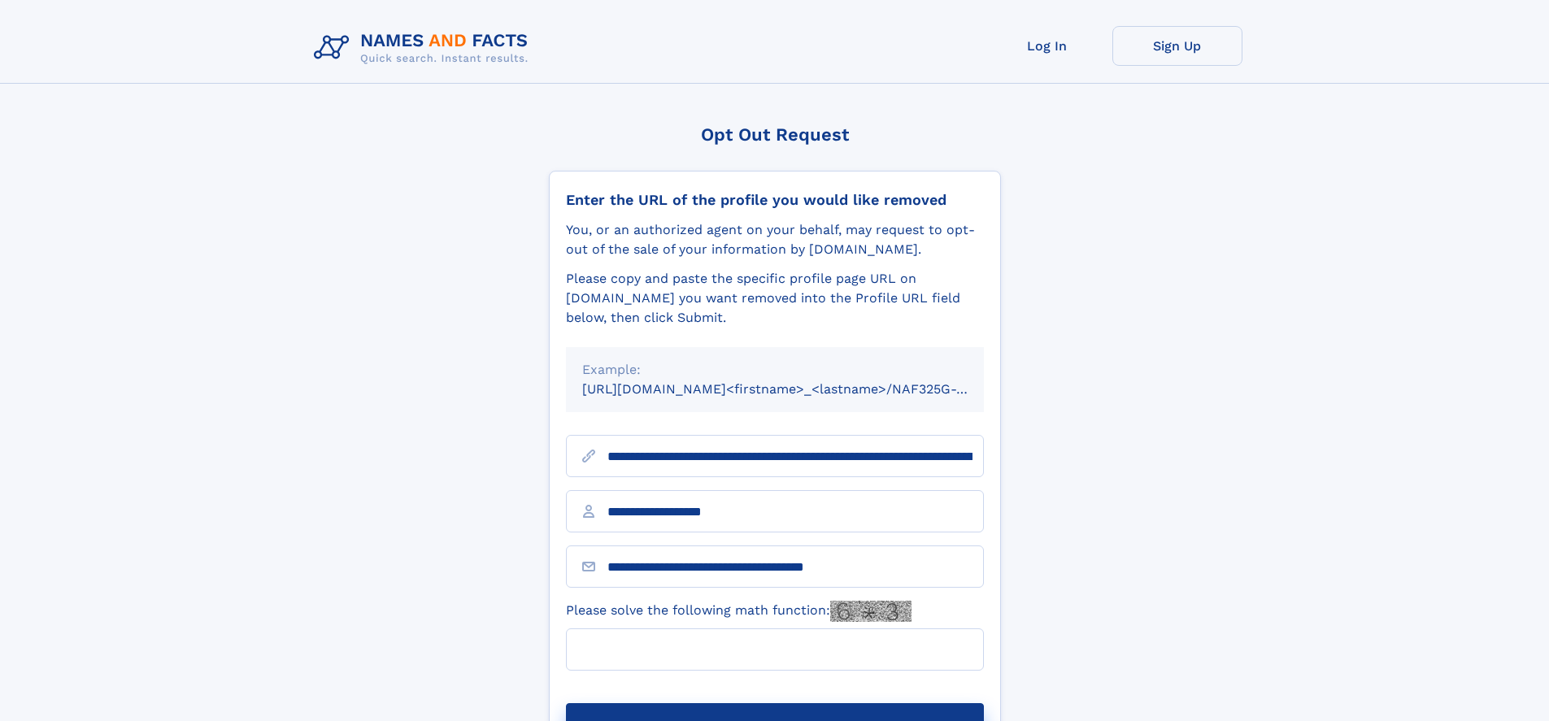 Image resolution: width=1549 pixels, height=721 pixels. I want to click on label: Please solve the following math function:, so click(738, 611).